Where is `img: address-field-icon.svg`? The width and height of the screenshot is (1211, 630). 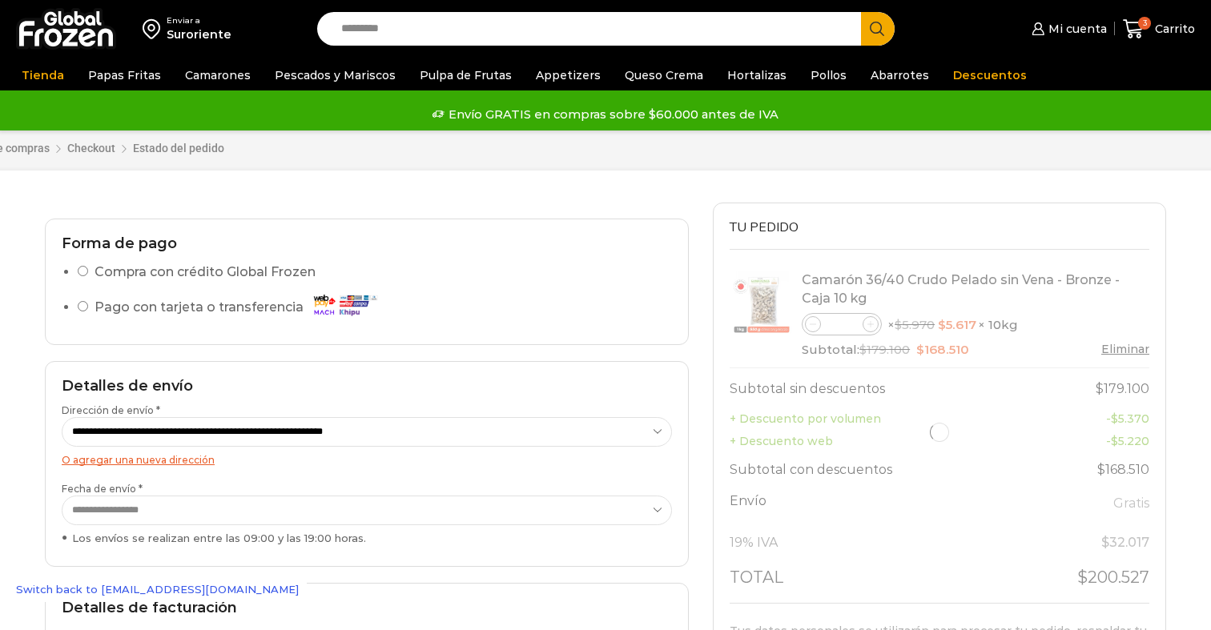
img: address-field-icon.svg is located at coordinates (155, 29).